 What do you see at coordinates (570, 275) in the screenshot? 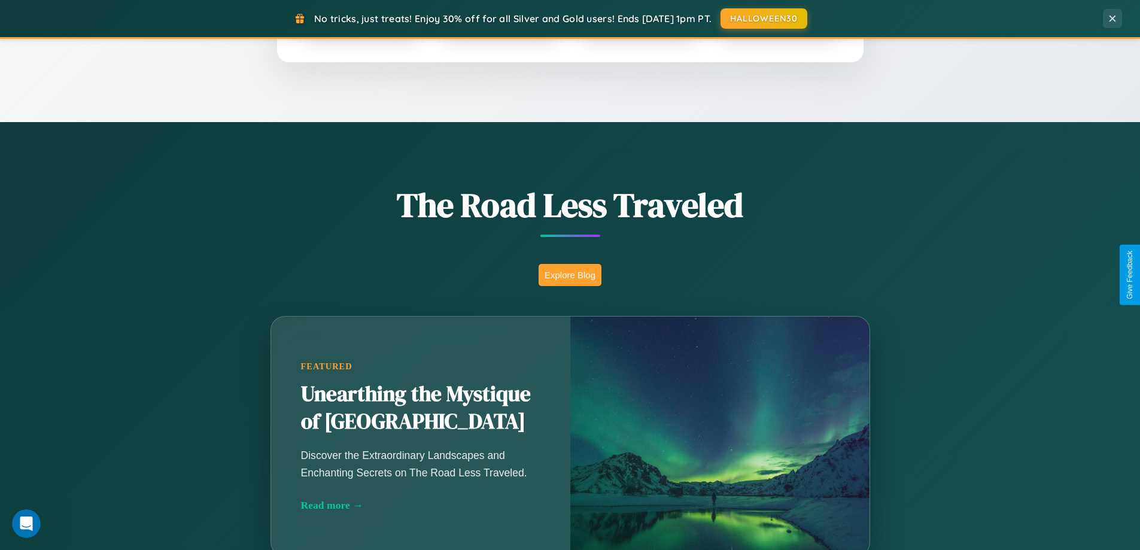
I see `button: Explore Blog` at bounding box center [570, 275].